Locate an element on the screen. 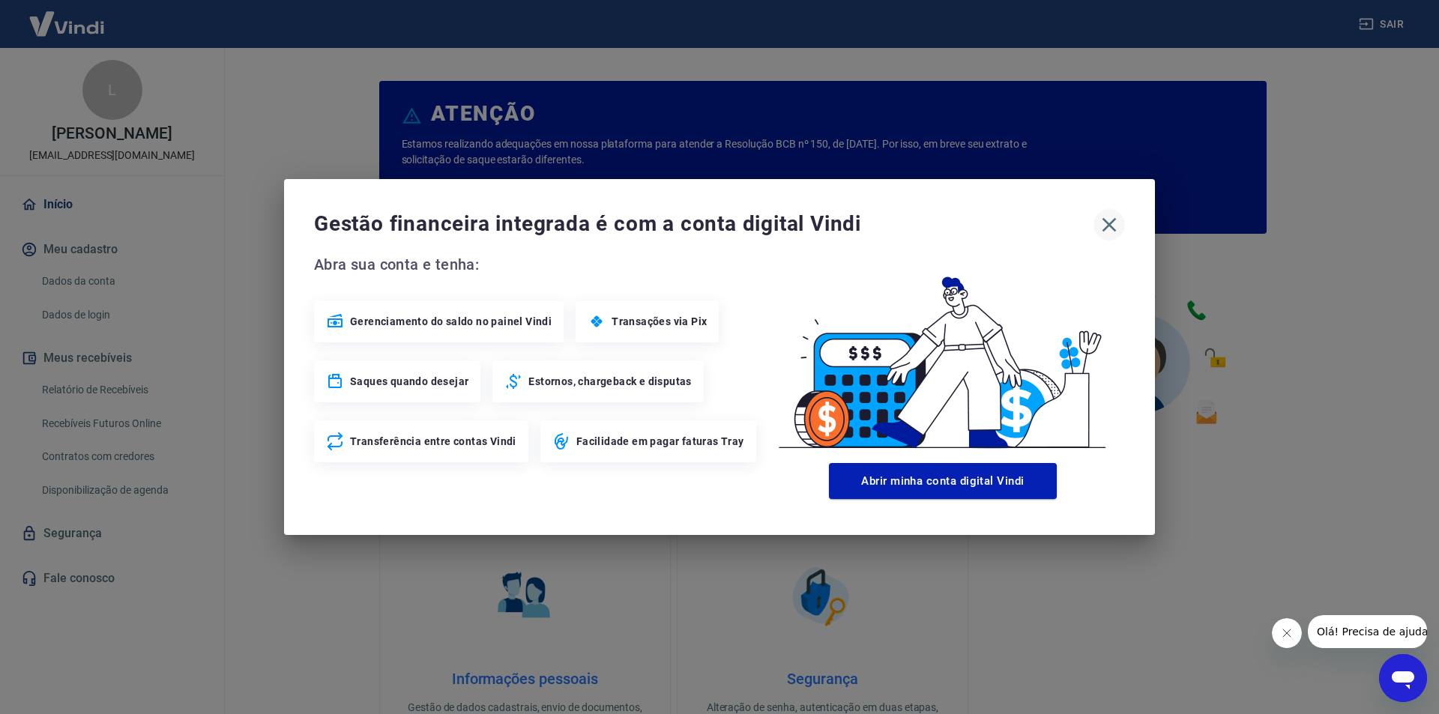 The image size is (1439, 714). span: Gerenciamento do saldo no painel Vindi is located at coordinates (450, 321).